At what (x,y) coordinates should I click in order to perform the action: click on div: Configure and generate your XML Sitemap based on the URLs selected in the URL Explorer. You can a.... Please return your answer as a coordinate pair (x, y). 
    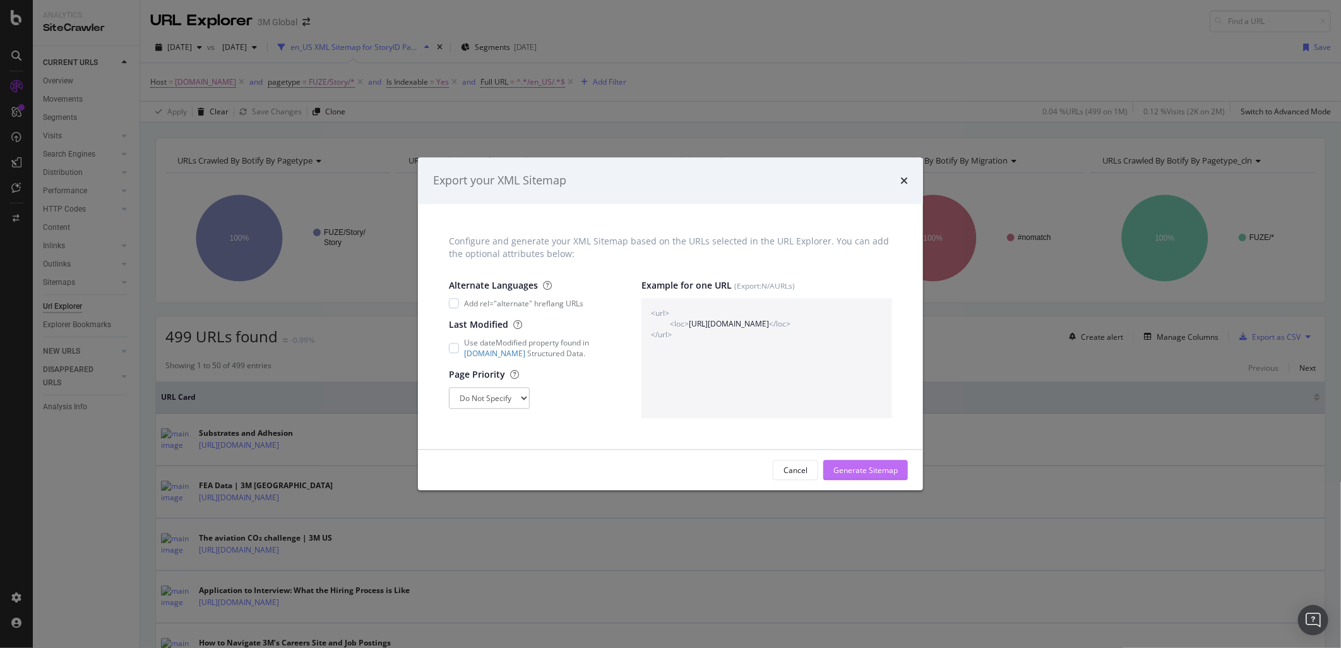
    Looking at the image, I should click on (670, 247).